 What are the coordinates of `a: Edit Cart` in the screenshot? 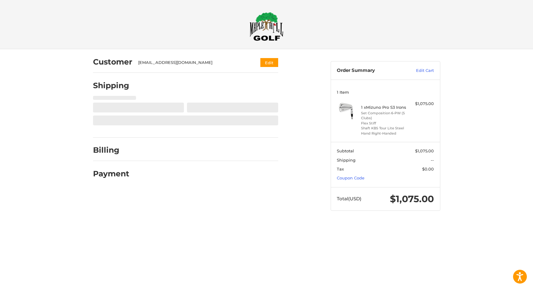 It's located at (418, 71).